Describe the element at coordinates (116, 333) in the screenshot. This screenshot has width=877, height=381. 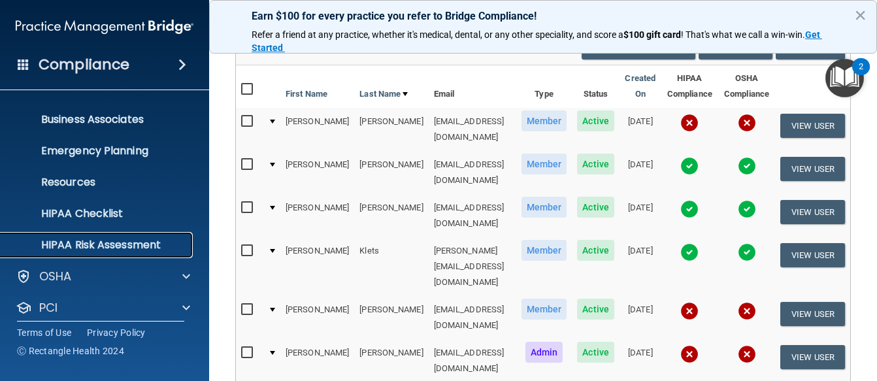
I see `a: Privacy Policy` at that location.